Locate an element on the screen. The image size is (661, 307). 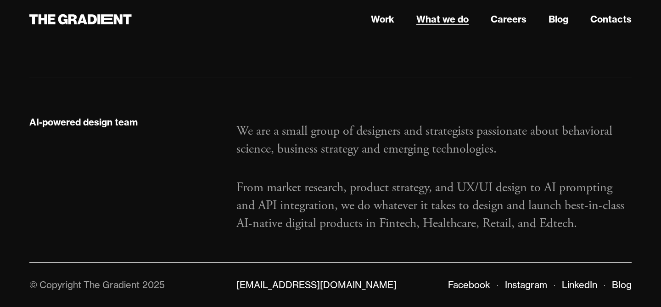
p: From market research, product strategy, and UX/UI design to AI prompting and API integration, we ... is located at coordinates (434, 206).